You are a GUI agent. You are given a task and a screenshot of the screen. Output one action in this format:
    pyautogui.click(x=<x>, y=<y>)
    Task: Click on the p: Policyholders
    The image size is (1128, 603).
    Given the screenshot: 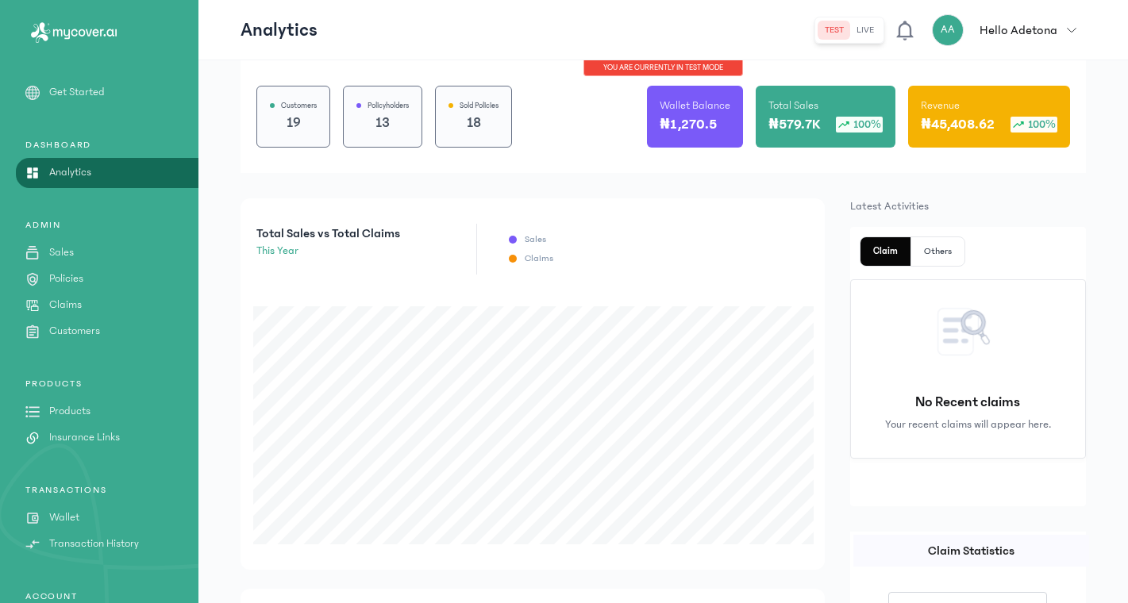 What is the action you would take?
    pyautogui.click(x=388, y=106)
    